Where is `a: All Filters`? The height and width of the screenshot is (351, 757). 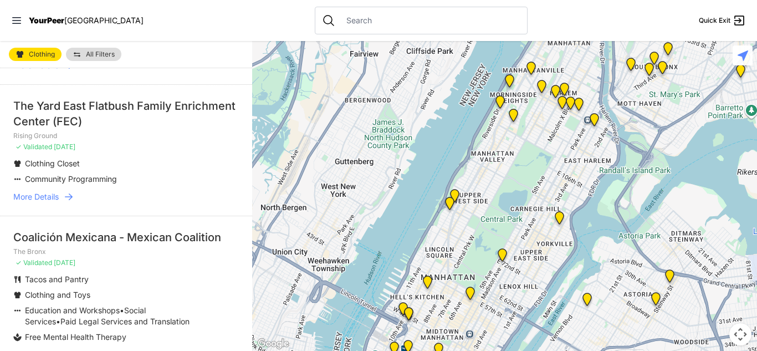
a: All Filters is located at coordinates (94, 54).